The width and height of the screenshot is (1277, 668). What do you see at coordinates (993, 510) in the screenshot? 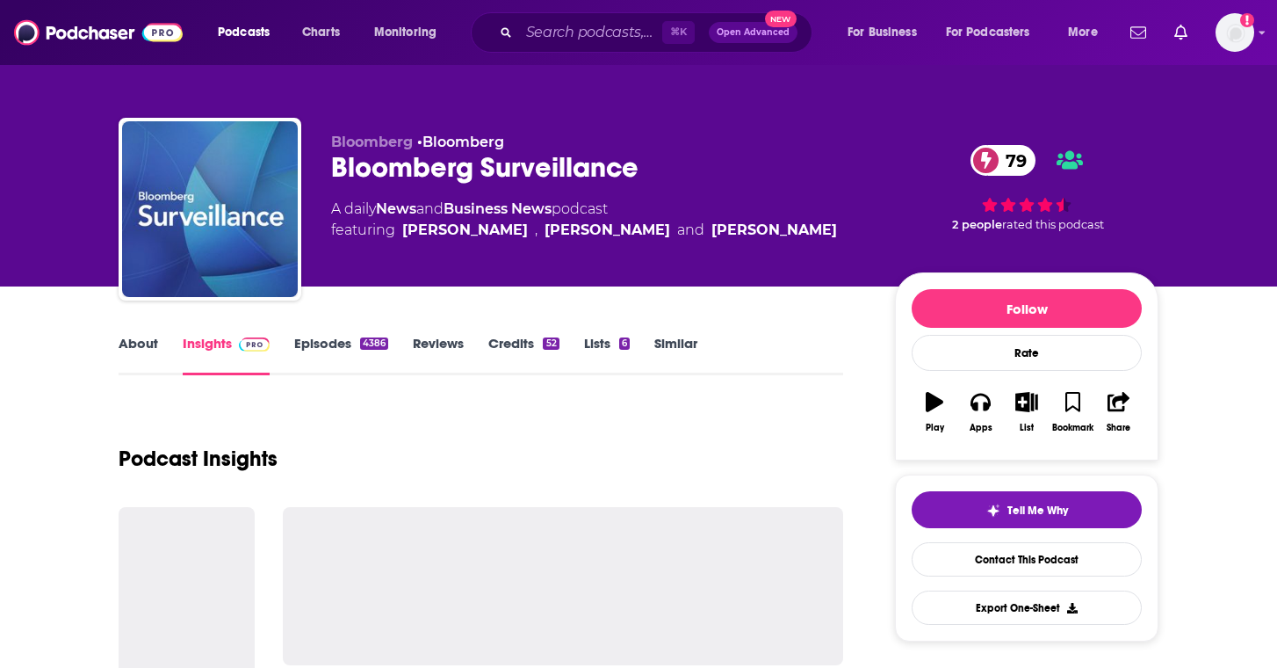
I see `img: tell me why sparkle` at bounding box center [993, 510].